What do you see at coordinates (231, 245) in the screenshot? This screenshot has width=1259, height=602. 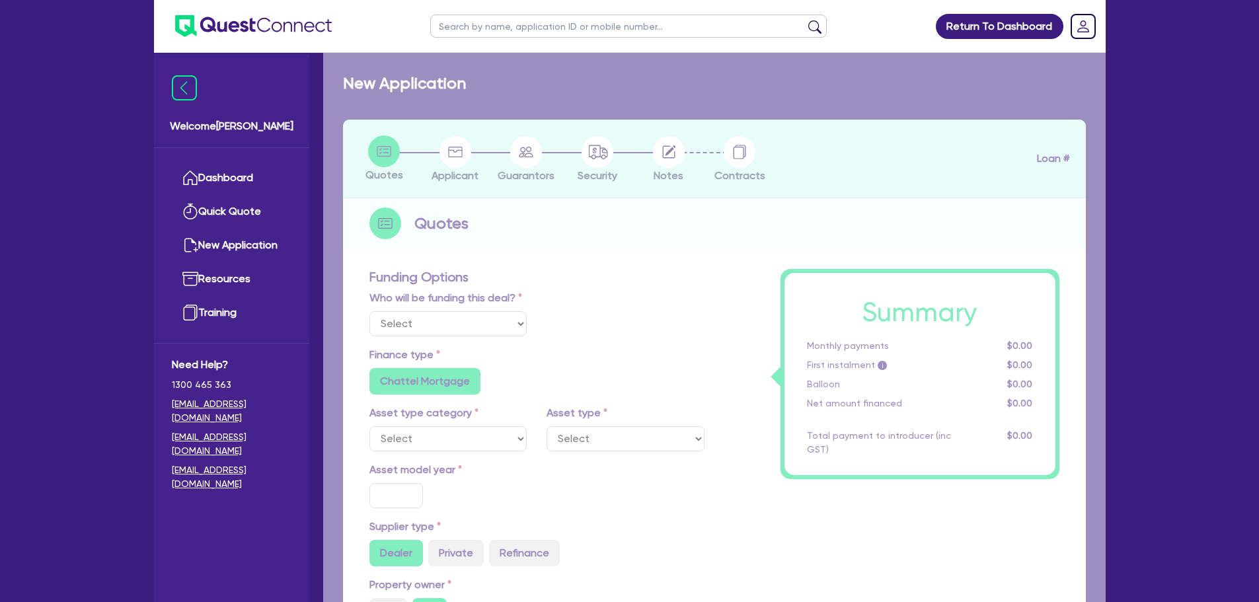 I see `a: New Application` at bounding box center [231, 245].